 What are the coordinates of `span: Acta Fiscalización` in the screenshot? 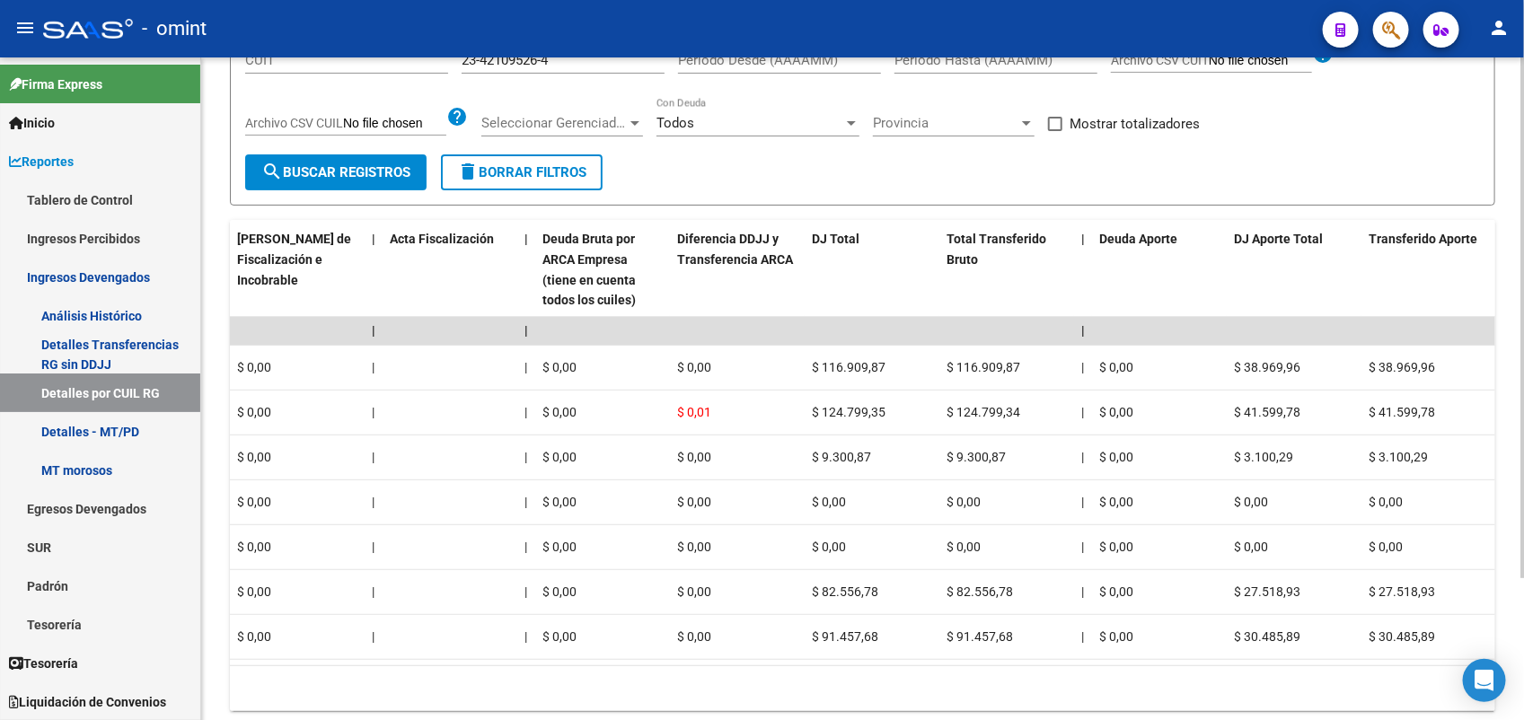 It's located at (442, 239).